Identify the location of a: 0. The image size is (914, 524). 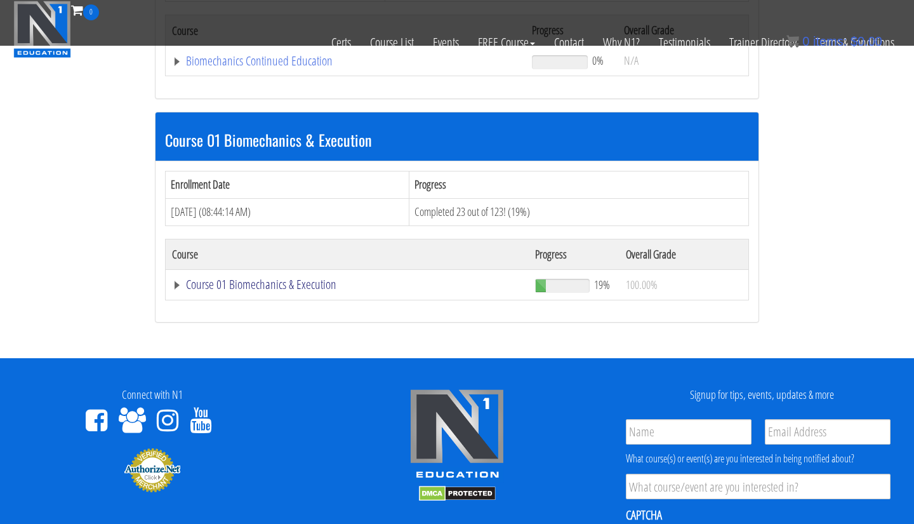
(85, 10).